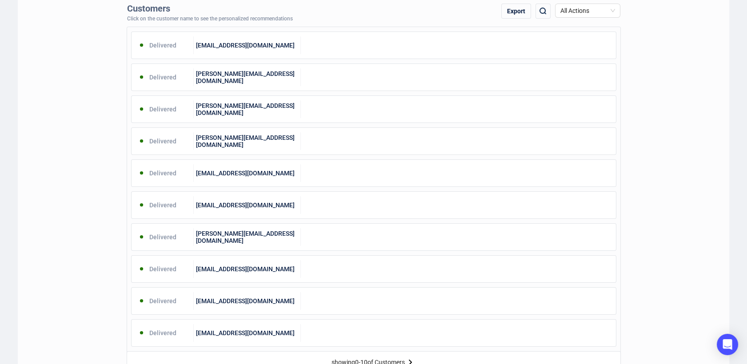 This screenshot has height=364, width=747. Describe the element at coordinates (516, 11) in the screenshot. I see `div: Export` at that location.